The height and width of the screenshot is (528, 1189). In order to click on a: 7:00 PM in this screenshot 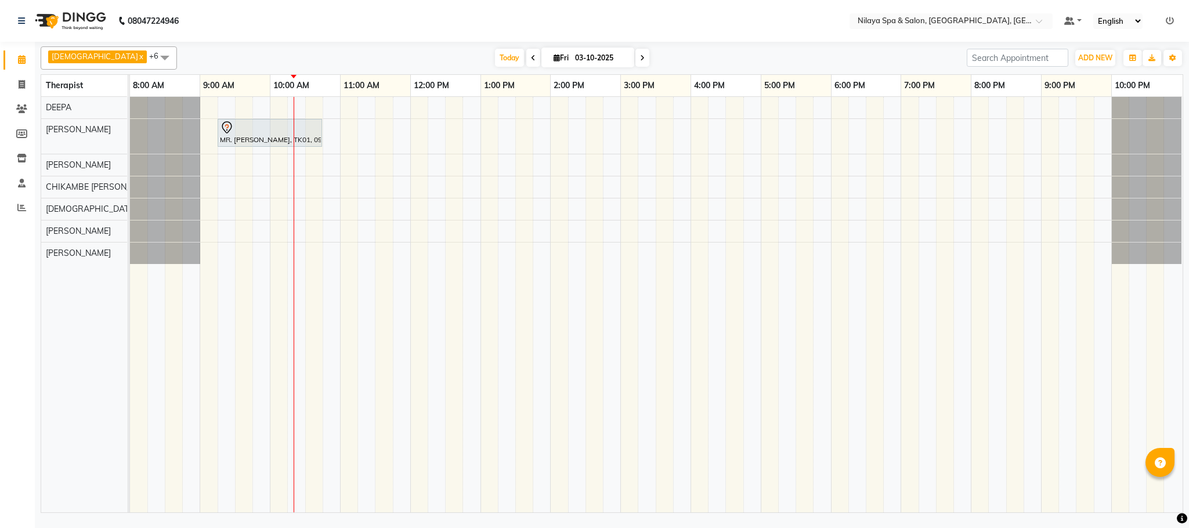, I will do `click(919, 85)`.